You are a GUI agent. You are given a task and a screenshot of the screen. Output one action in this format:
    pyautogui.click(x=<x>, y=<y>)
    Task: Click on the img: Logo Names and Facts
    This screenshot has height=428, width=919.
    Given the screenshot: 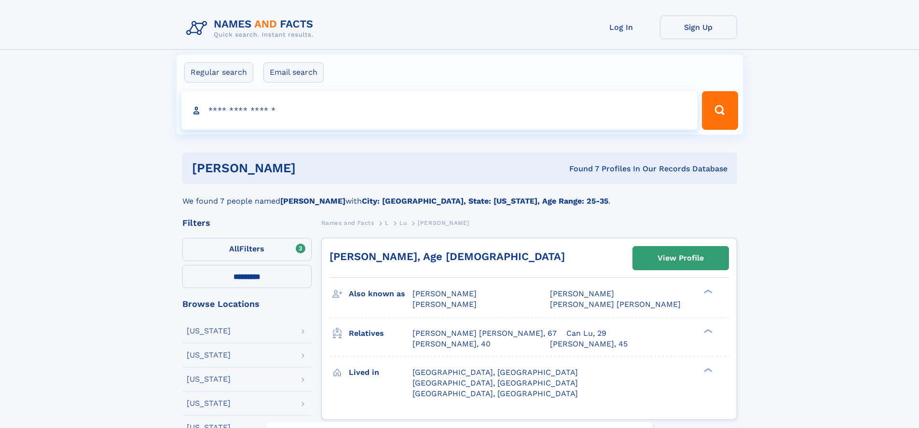 What is the action you would take?
    pyautogui.click(x=252, y=28)
    